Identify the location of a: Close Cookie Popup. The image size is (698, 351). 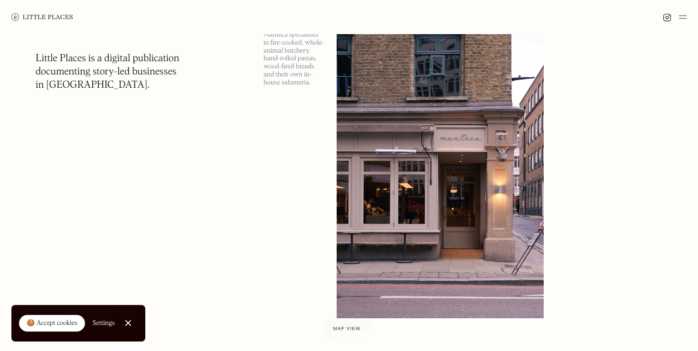
(128, 323).